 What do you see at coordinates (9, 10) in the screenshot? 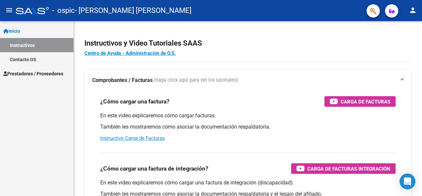
I see `mat-icon: menu` at bounding box center [9, 10].